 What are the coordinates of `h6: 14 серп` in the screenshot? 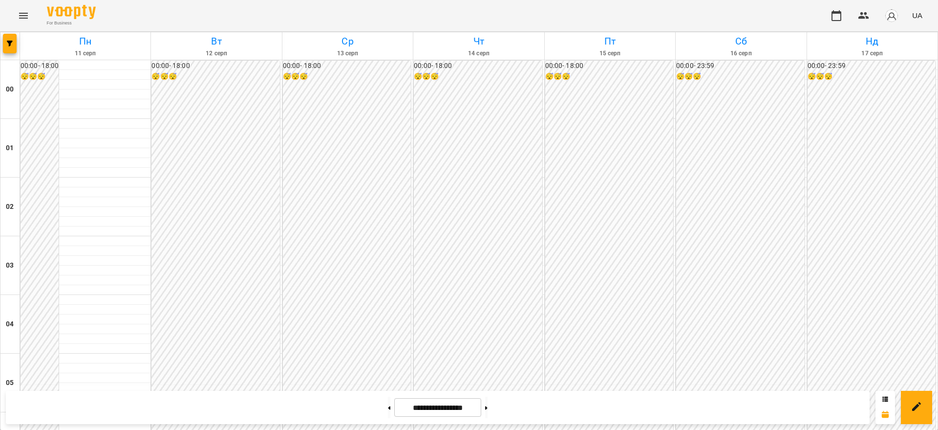 It's located at (478, 53).